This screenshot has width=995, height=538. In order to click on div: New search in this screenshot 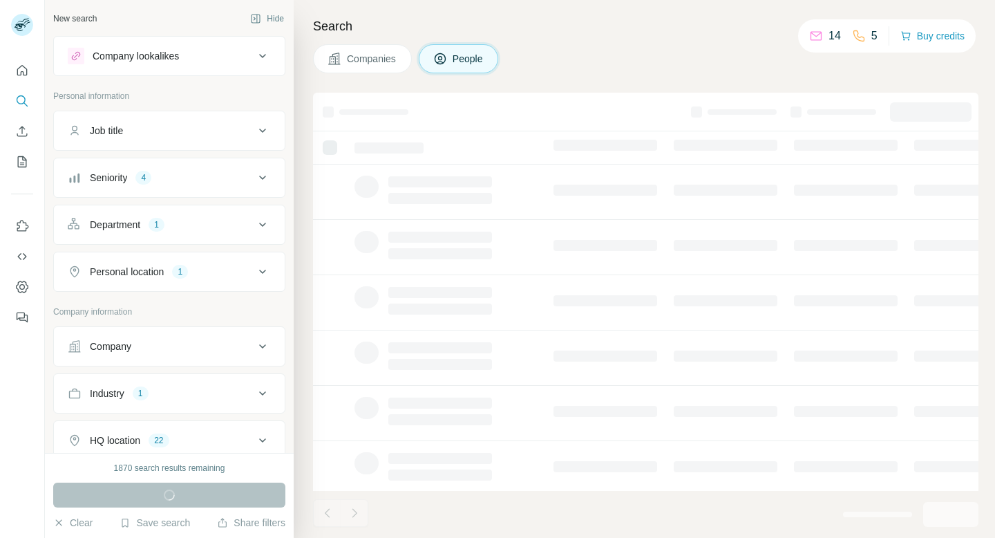, I will do `click(75, 19)`.